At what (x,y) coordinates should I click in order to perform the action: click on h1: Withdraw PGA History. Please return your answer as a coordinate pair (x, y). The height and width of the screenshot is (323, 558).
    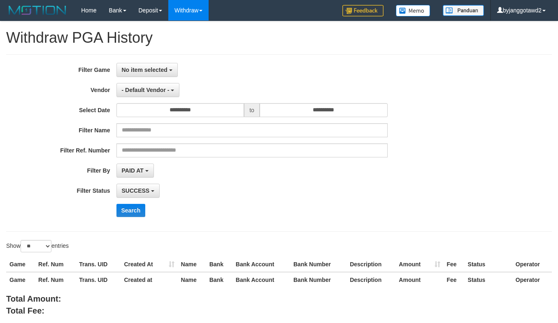
    Looking at the image, I should click on (279, 38).